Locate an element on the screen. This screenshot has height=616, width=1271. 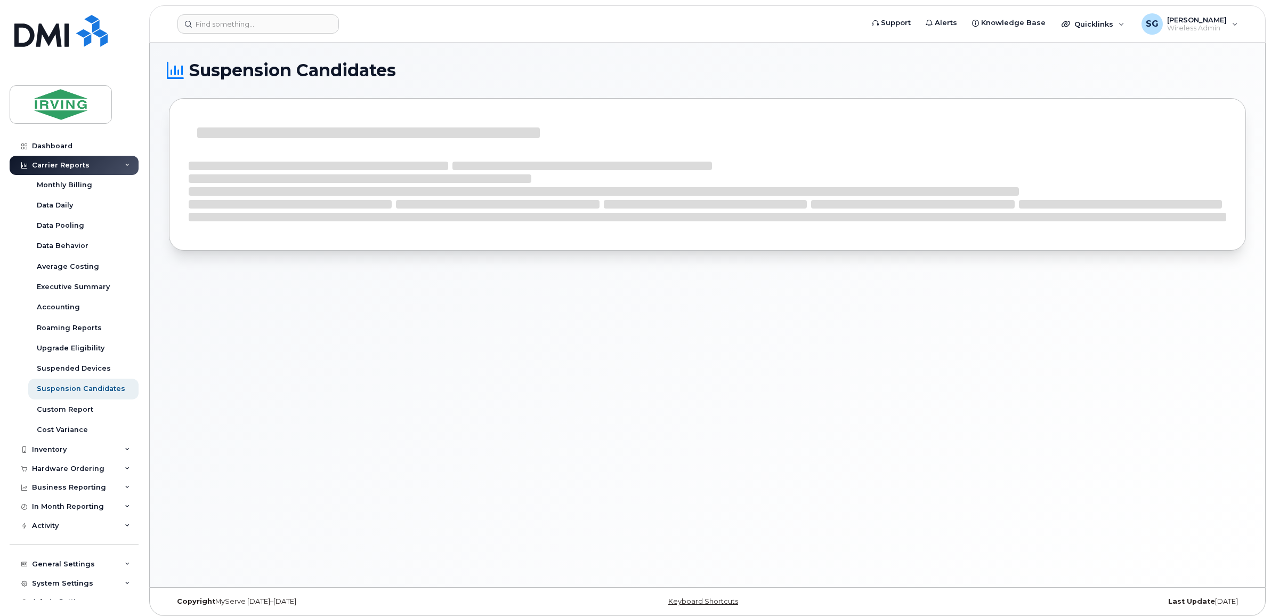
a: Keyboard Shortcuts is located at coordinates (703, 601).